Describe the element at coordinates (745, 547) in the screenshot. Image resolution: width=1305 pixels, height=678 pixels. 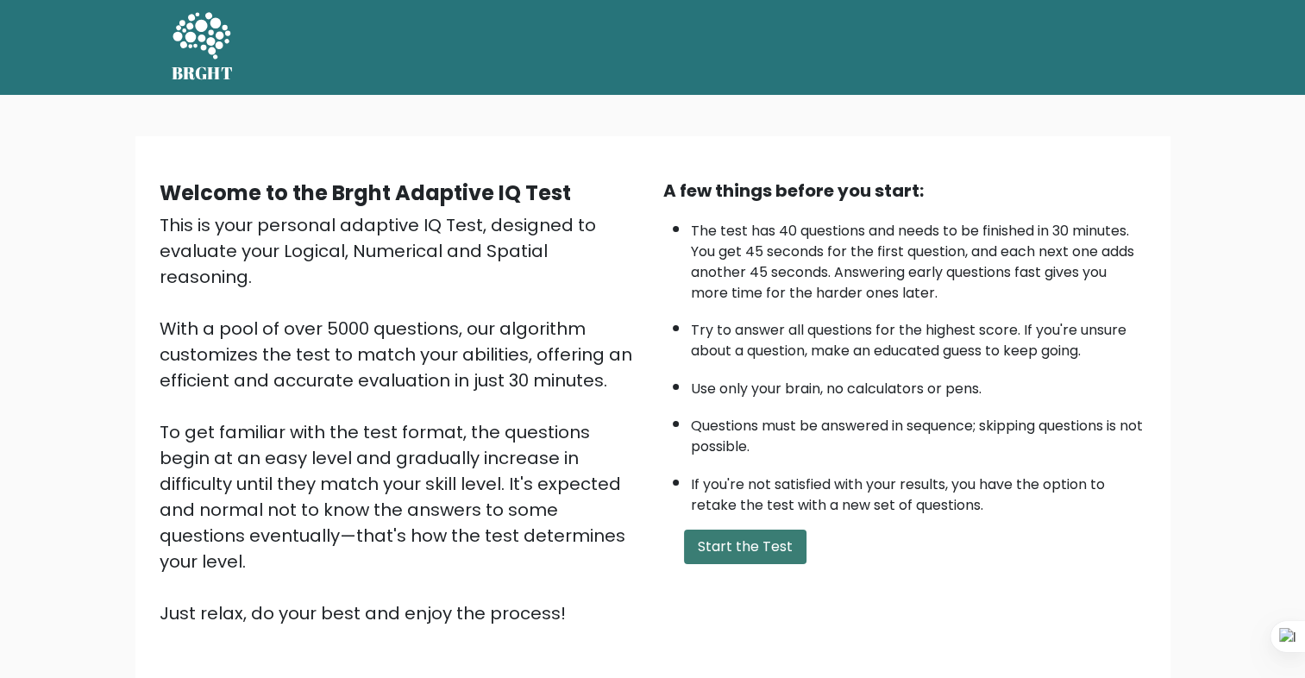
I see `button: Start the Test` at that location.